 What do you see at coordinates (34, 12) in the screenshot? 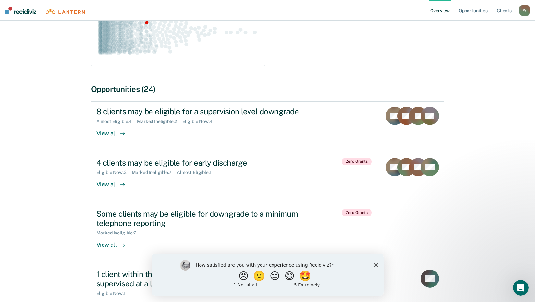
I see `img: Profile image for Kim` at bounding box center [34, 12].